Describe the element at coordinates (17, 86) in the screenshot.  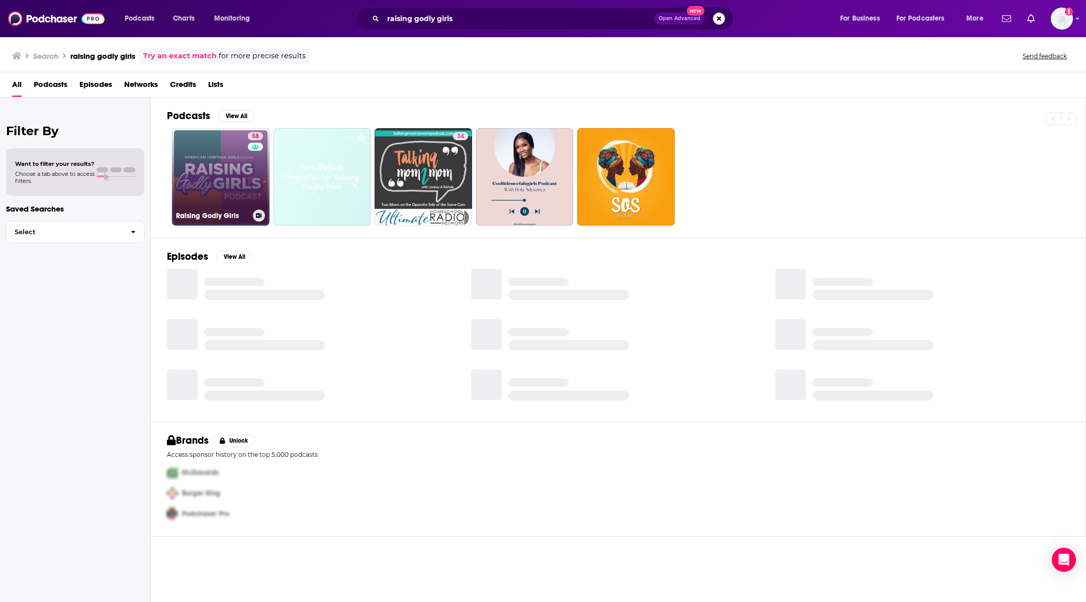
I see `span: All` at that location.